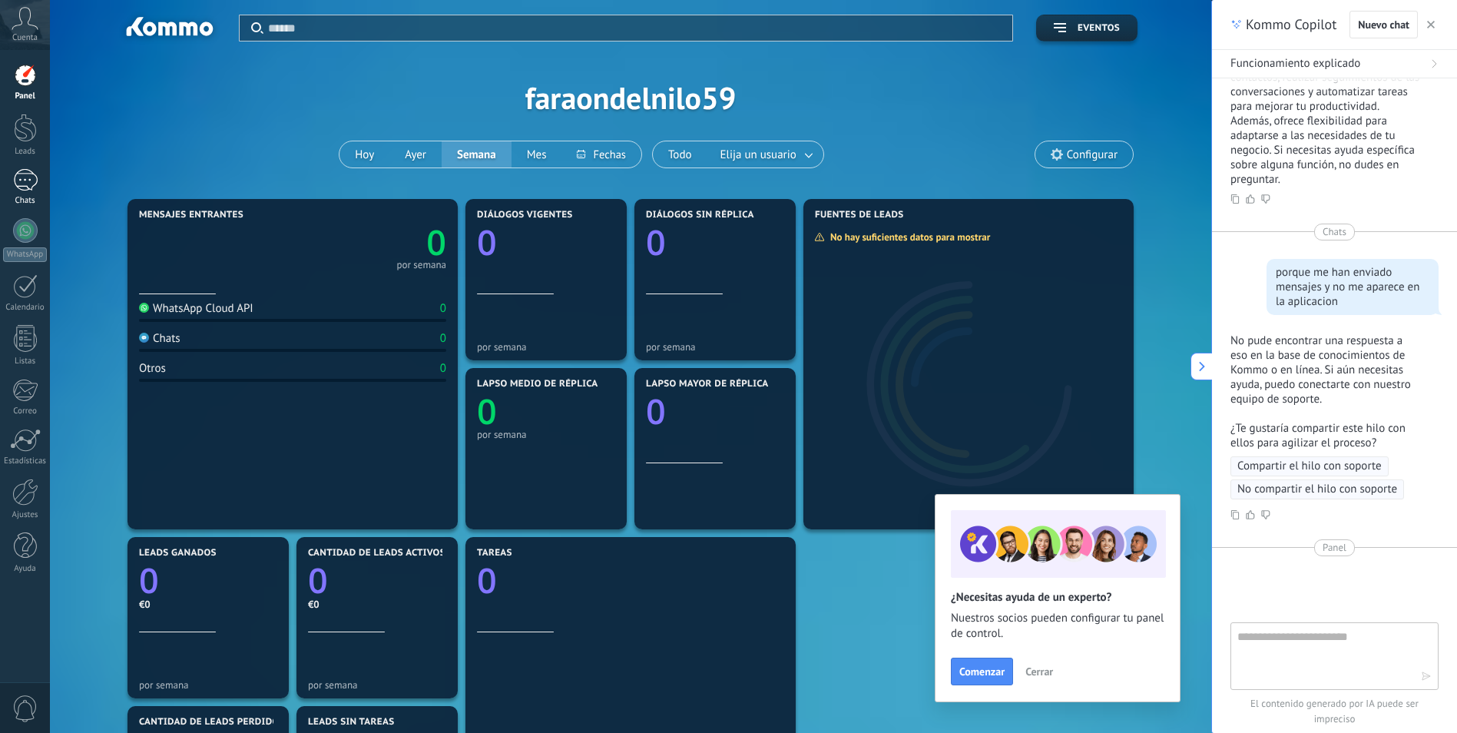 This screenshot has width=1457, height=733. I want to click on span: Lapso medio de réplica, so click(538, 384).